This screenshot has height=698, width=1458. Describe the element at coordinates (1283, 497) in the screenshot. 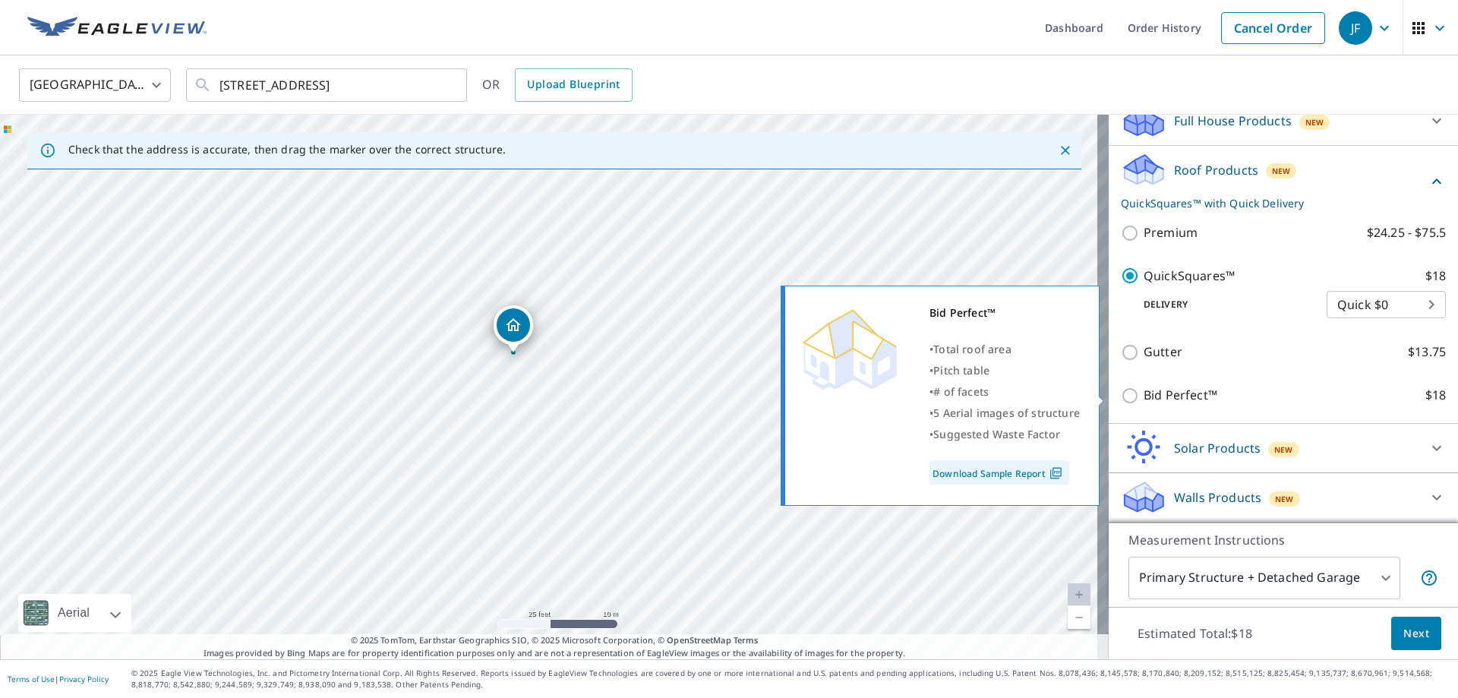

I see `div: Walls ProductsNew` at that location.